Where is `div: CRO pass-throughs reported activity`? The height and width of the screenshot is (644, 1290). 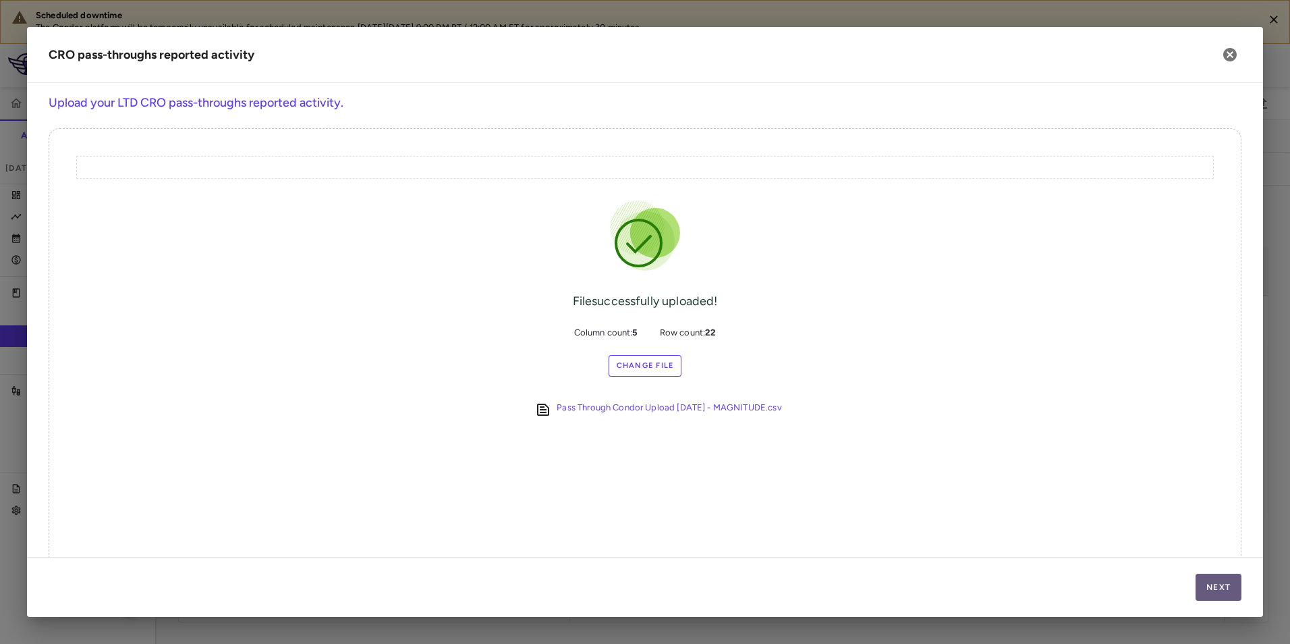 div: CRO pass-throughs reported activity is located at coordinates (151, 55).